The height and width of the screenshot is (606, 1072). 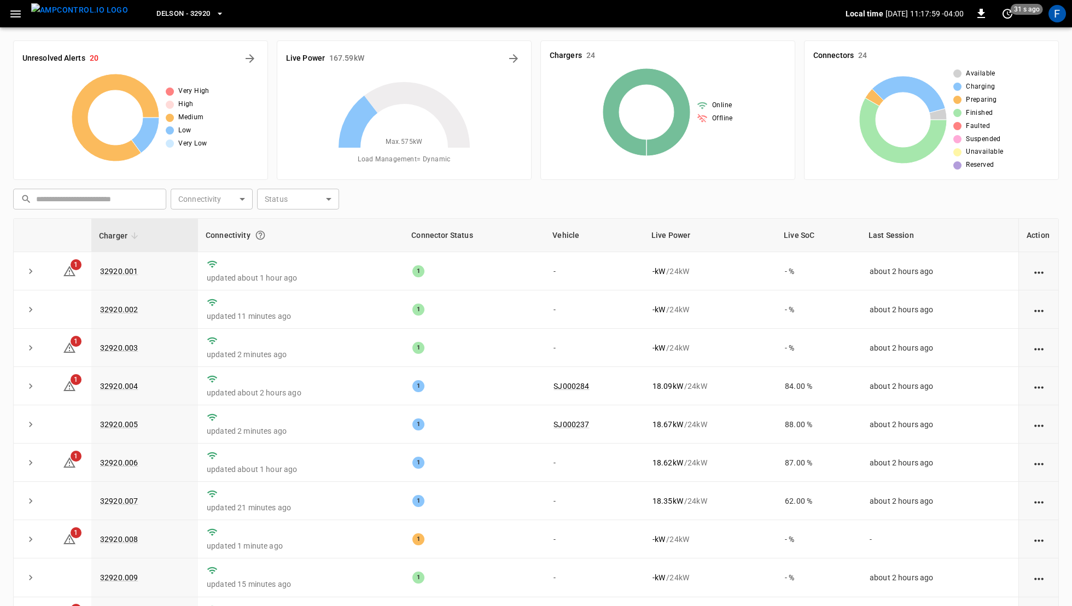 I want to click on td: 84.00 %, so click(x=819, y=386).